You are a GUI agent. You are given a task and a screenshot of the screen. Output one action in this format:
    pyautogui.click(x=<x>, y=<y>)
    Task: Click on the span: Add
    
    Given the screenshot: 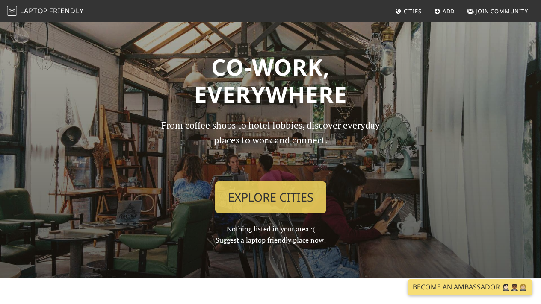 What is the action you would take?
    pyautogui.click(x=448, y=11)
    